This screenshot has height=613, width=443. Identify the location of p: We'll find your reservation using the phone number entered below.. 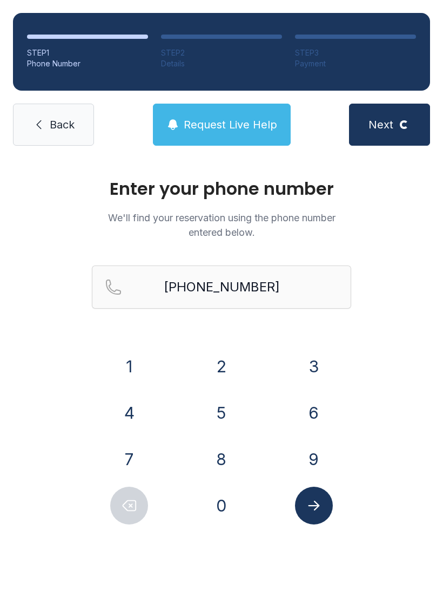
(221, 225).